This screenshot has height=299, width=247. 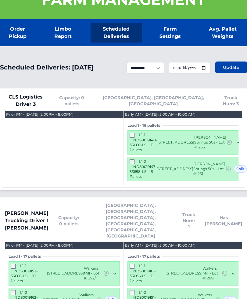 What do you see at coordinates (143, 169) in the screenshot?
I see `span: NDS0019147-33658-LS` at bounding box center [143, 169].